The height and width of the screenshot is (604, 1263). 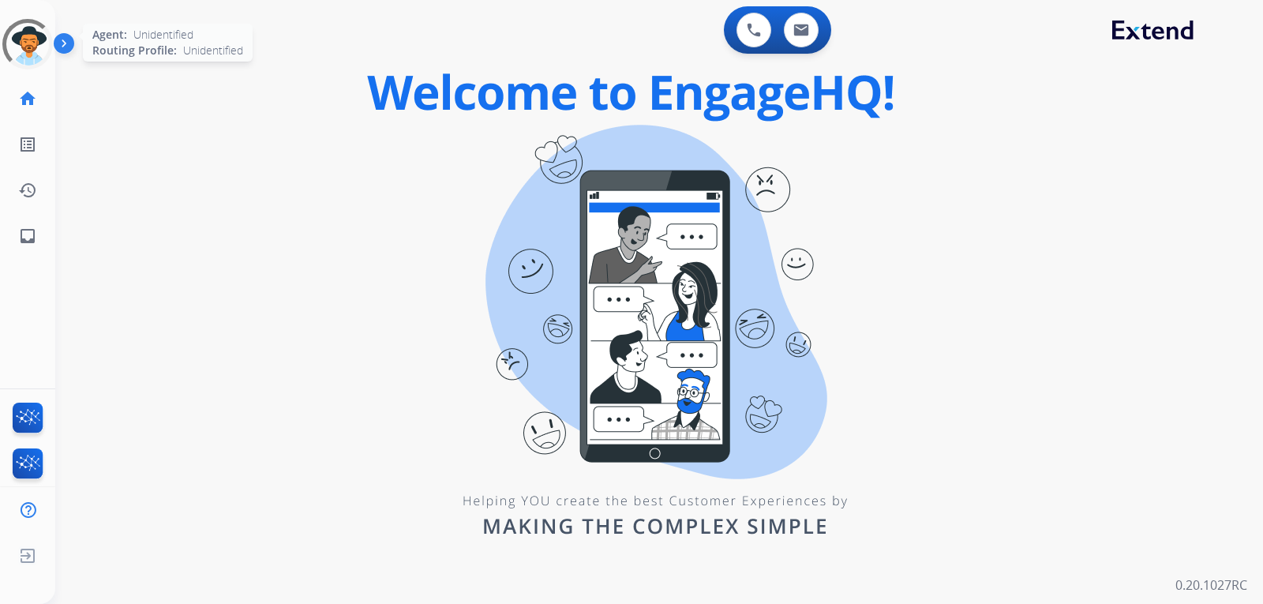 I want to click on span: Agent:, so click(x=110, y=35).